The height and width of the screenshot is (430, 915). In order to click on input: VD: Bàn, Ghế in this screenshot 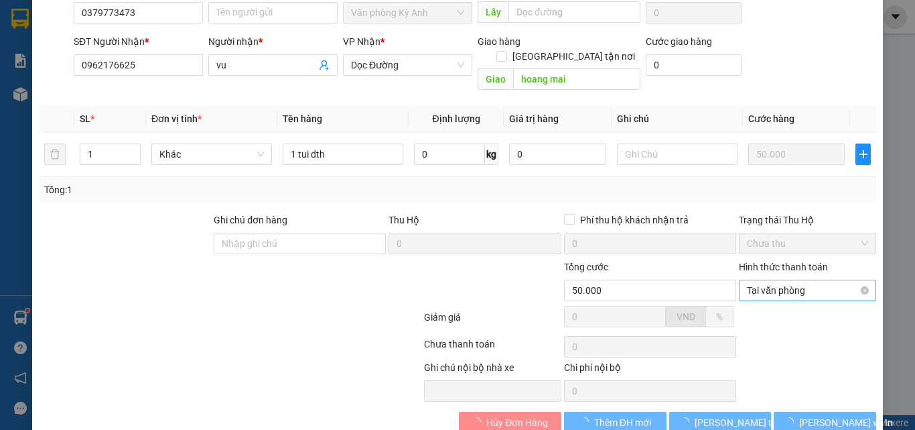, I will do `click(343, 154)`.